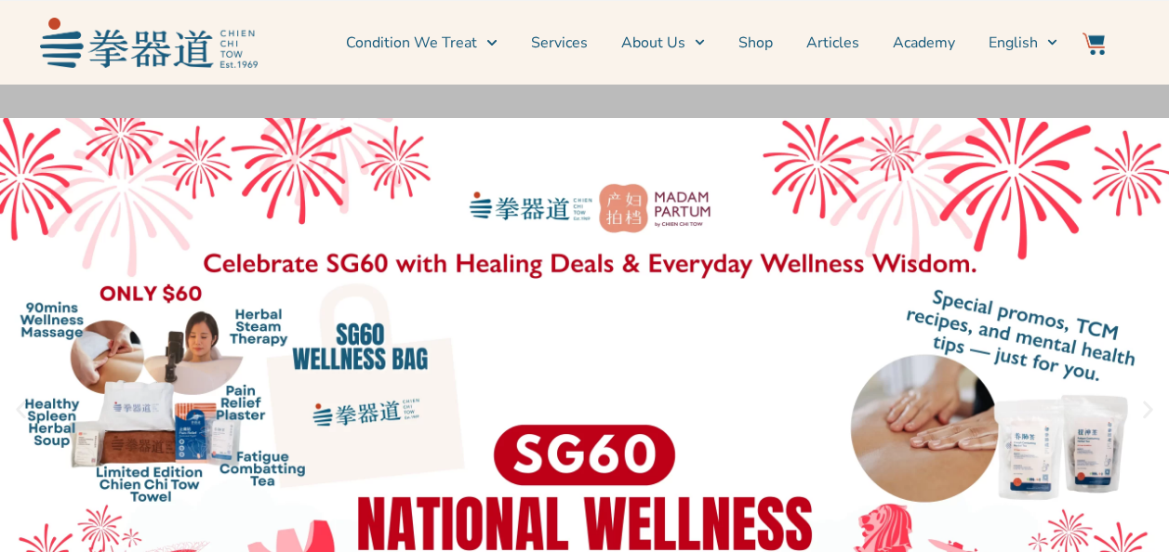  Describe the element at coordinates (663, 43) in the screenshot. I see `a: About Us` at that location.